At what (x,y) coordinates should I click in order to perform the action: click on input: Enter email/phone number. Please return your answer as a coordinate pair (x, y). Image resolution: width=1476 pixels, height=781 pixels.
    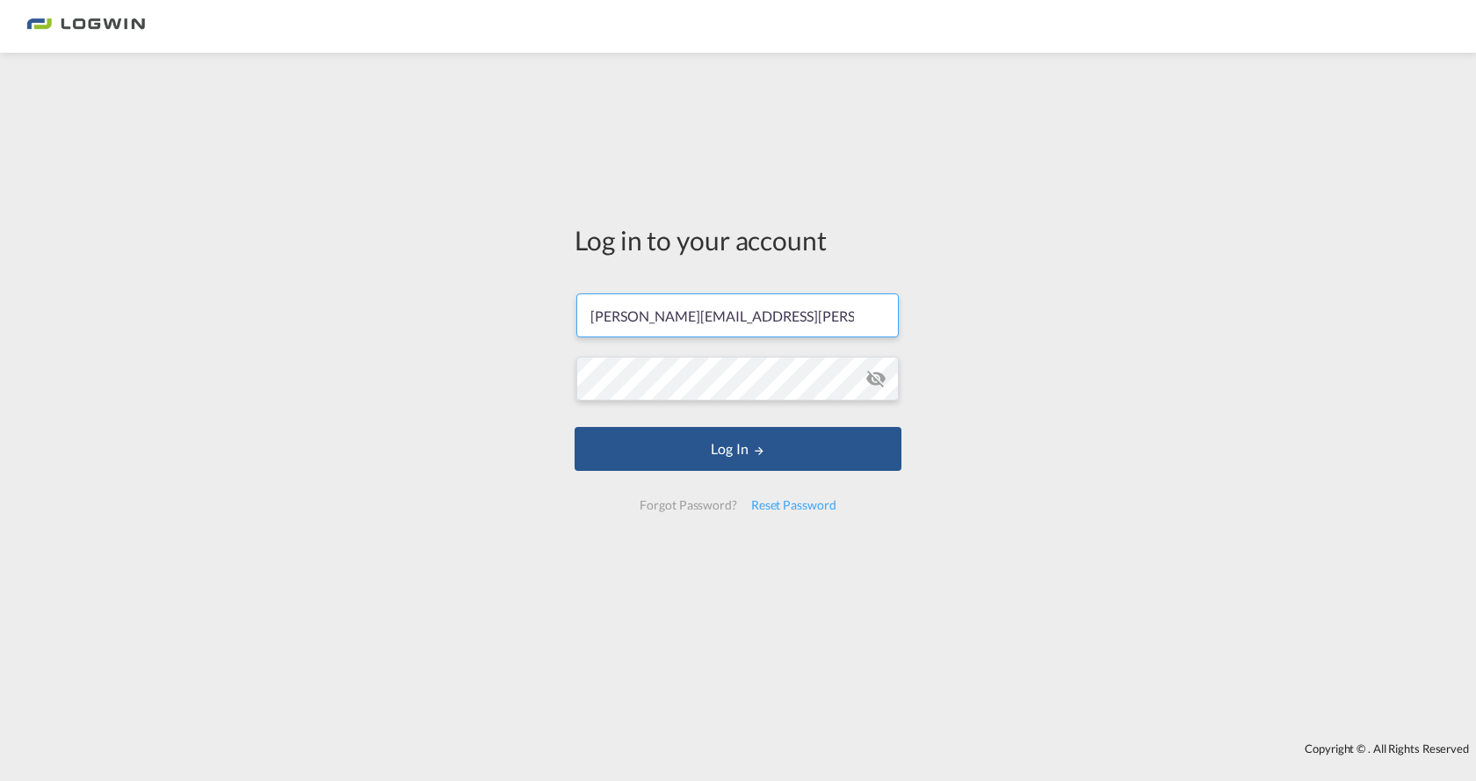
    Looking at the image, I should click on (737, 315).